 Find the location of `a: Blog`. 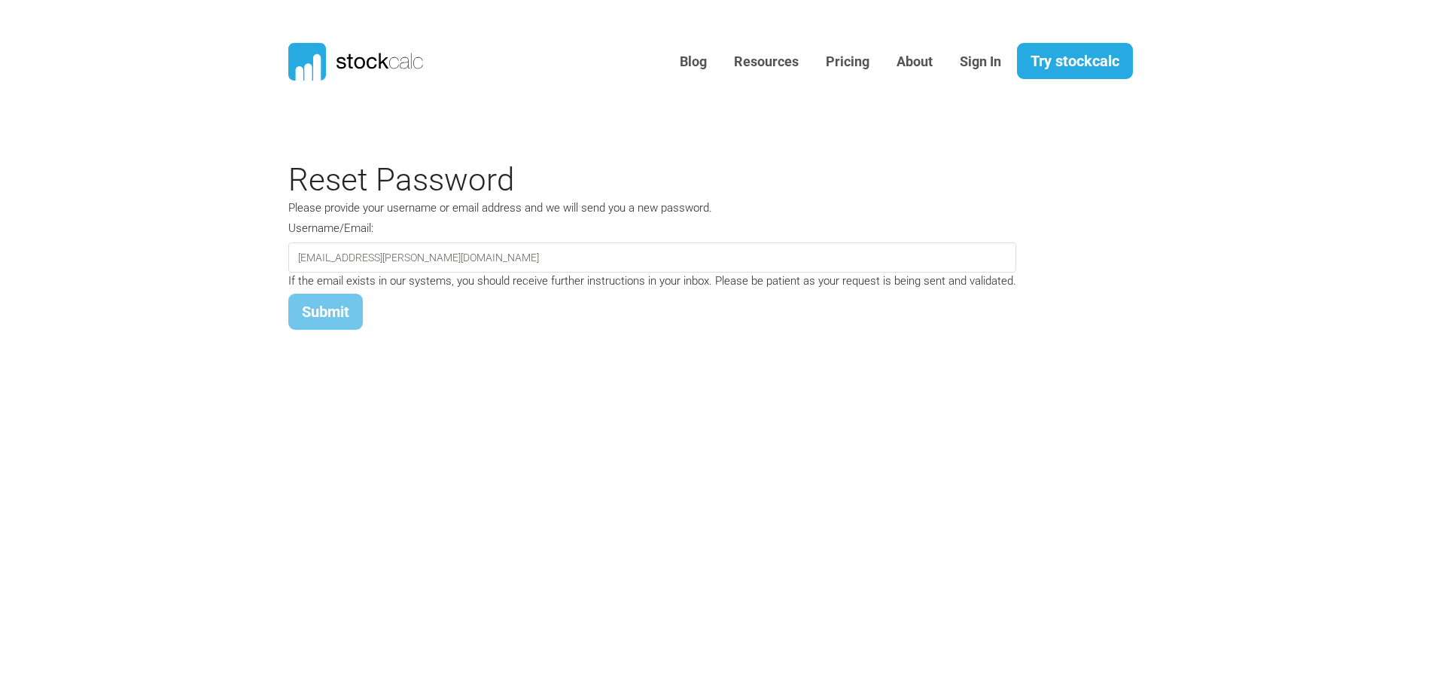

a: Blog is located at coordinates (693, 62).